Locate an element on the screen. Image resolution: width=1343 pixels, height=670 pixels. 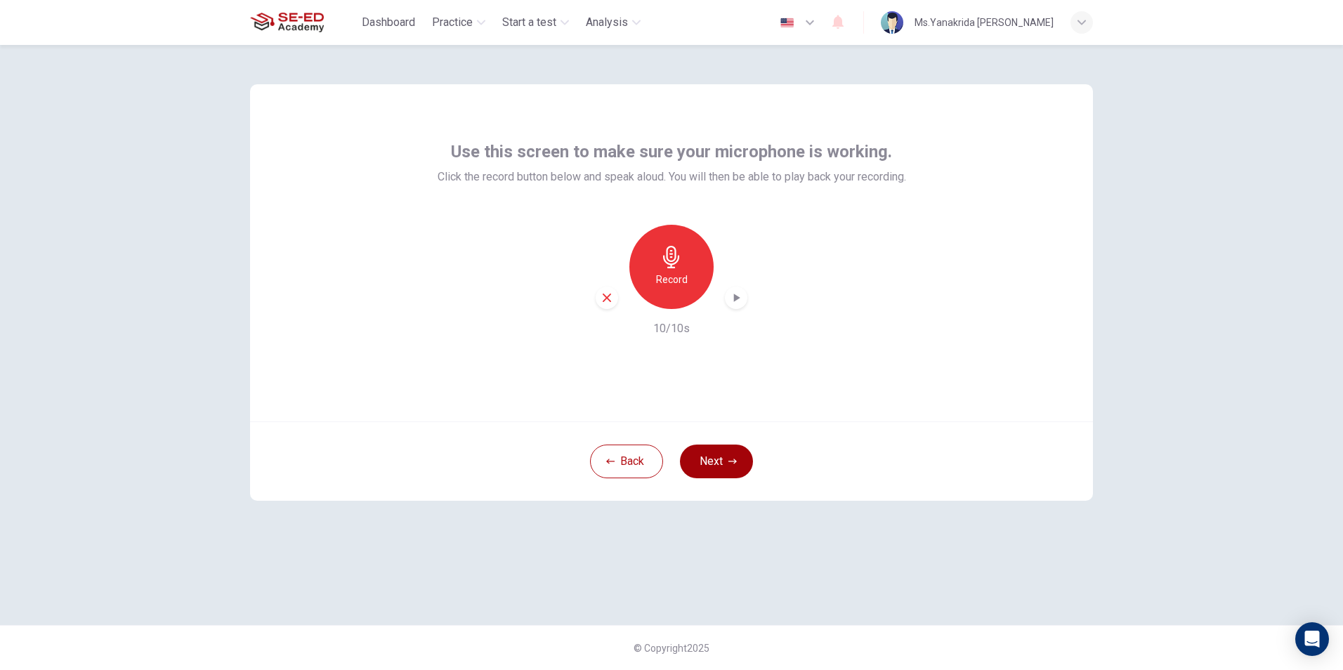
img: Profile picture is located at coordinates (892, 22).